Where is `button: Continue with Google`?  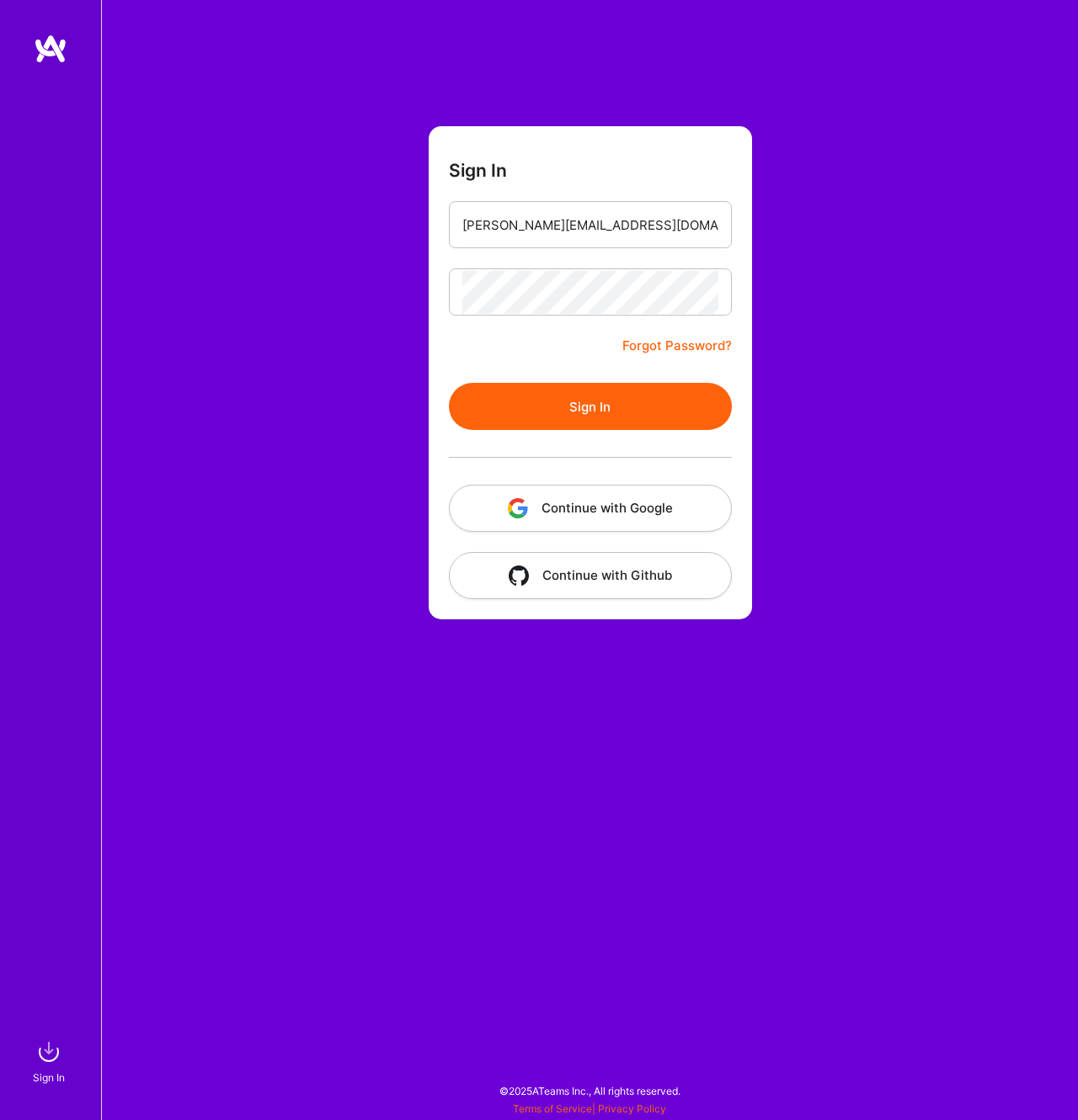 button: Continue with Google is located at coordinates (590, 508).